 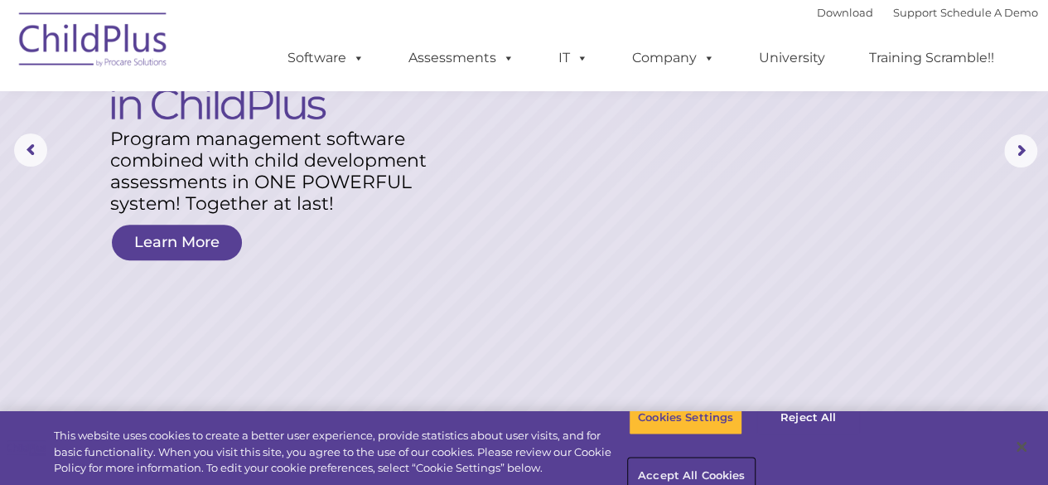 What do you see at coordinates (326, 58) in the screenshot?
I see `a: Software` at bounding box center [326, 58].